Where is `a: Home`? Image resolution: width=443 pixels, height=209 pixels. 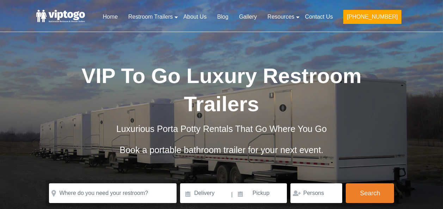
a: Home is located at coordinates (110, 17).